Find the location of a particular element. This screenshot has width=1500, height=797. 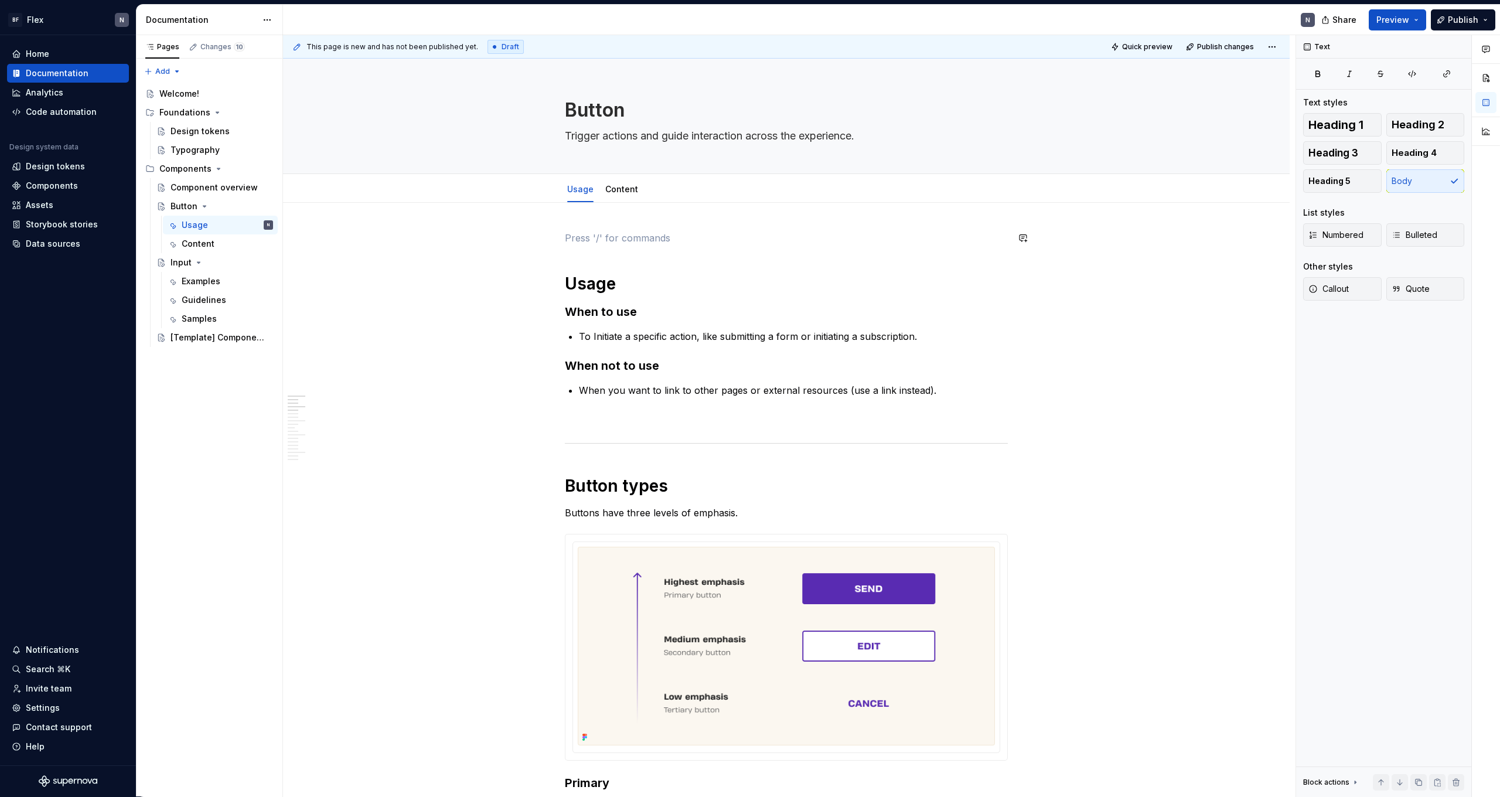

a: Examples is located at coordinates (220, 281).